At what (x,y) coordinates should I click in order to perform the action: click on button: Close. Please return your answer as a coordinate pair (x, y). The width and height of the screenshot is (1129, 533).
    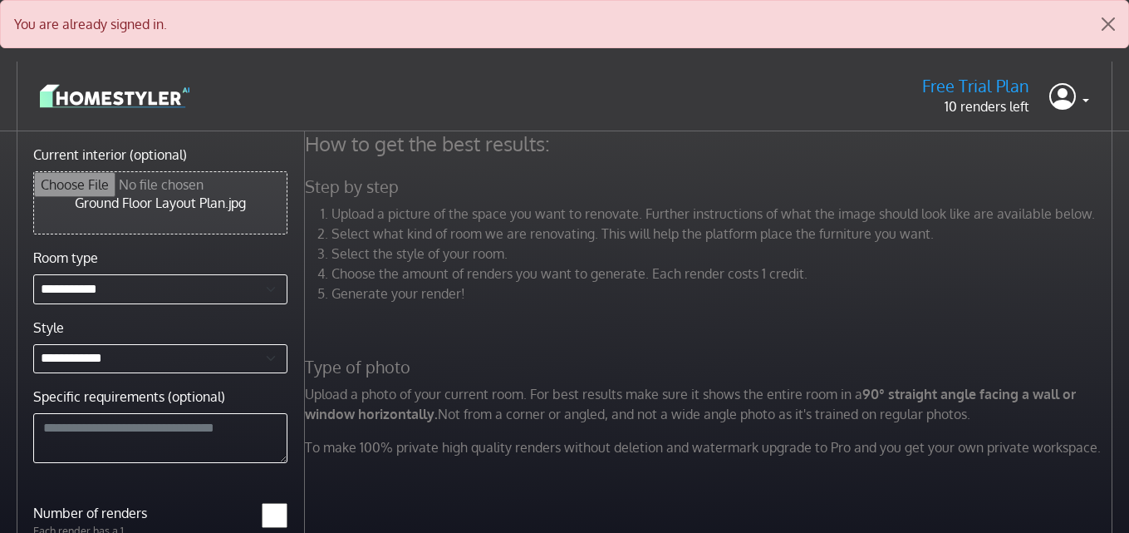
    Looking at the image, I should click on (1108, 24).